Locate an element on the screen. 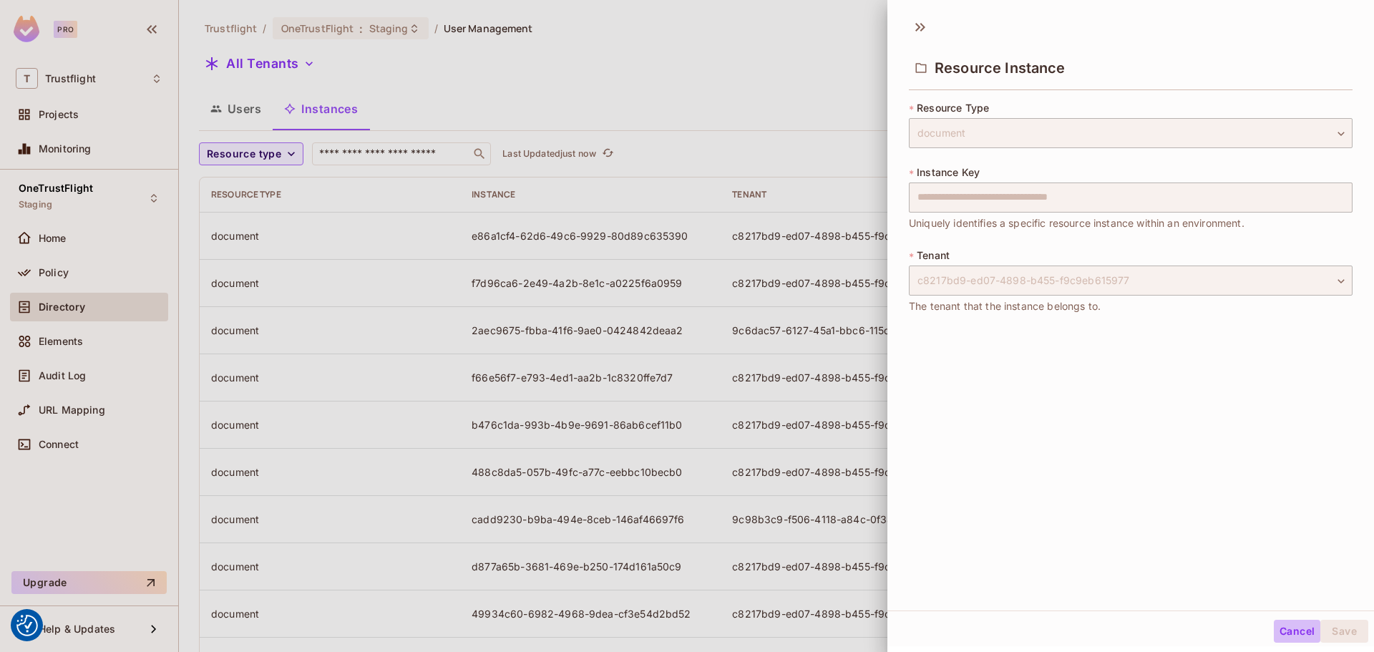  span: Resource Type is located at coordinates (952, 108).